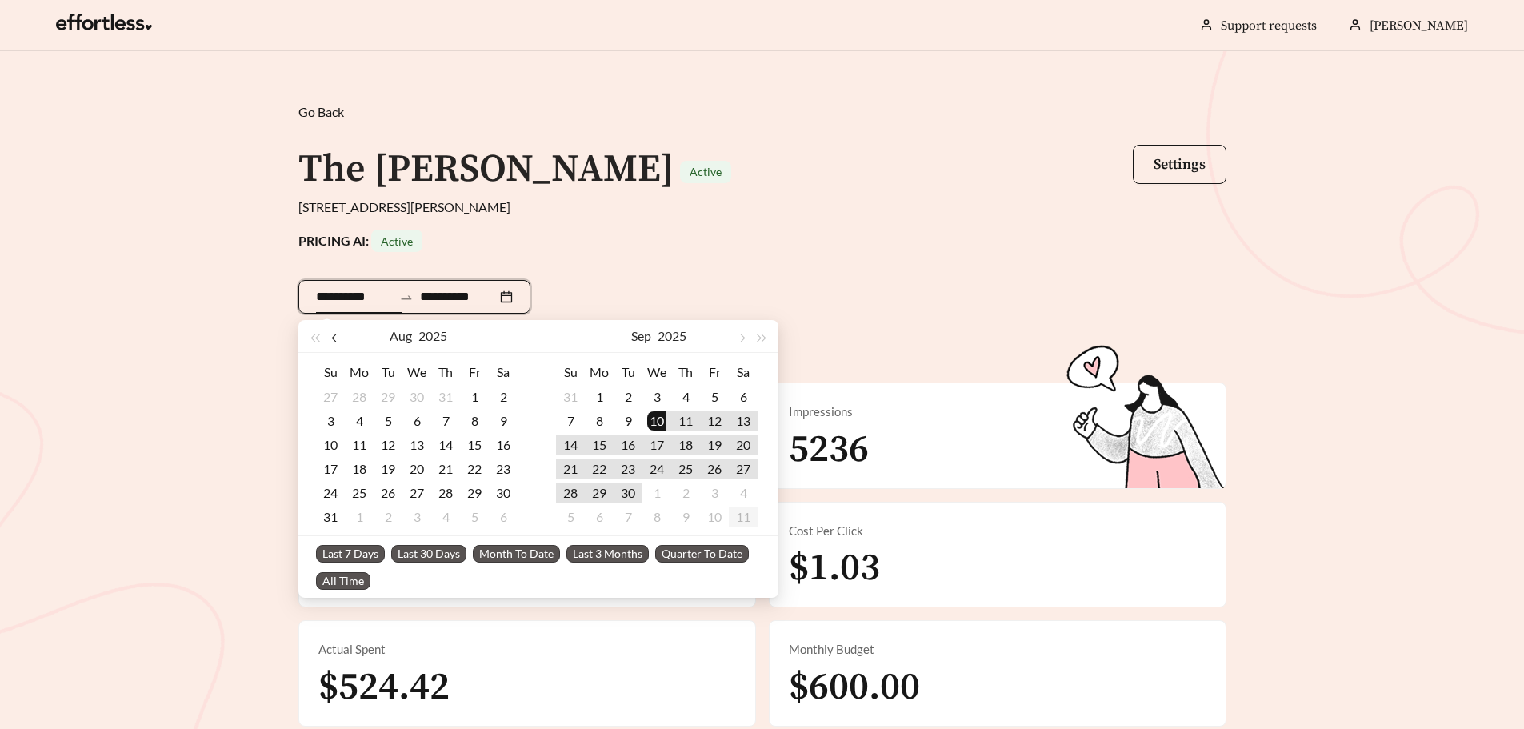  I want to click on div: 12, so click(388, 445).